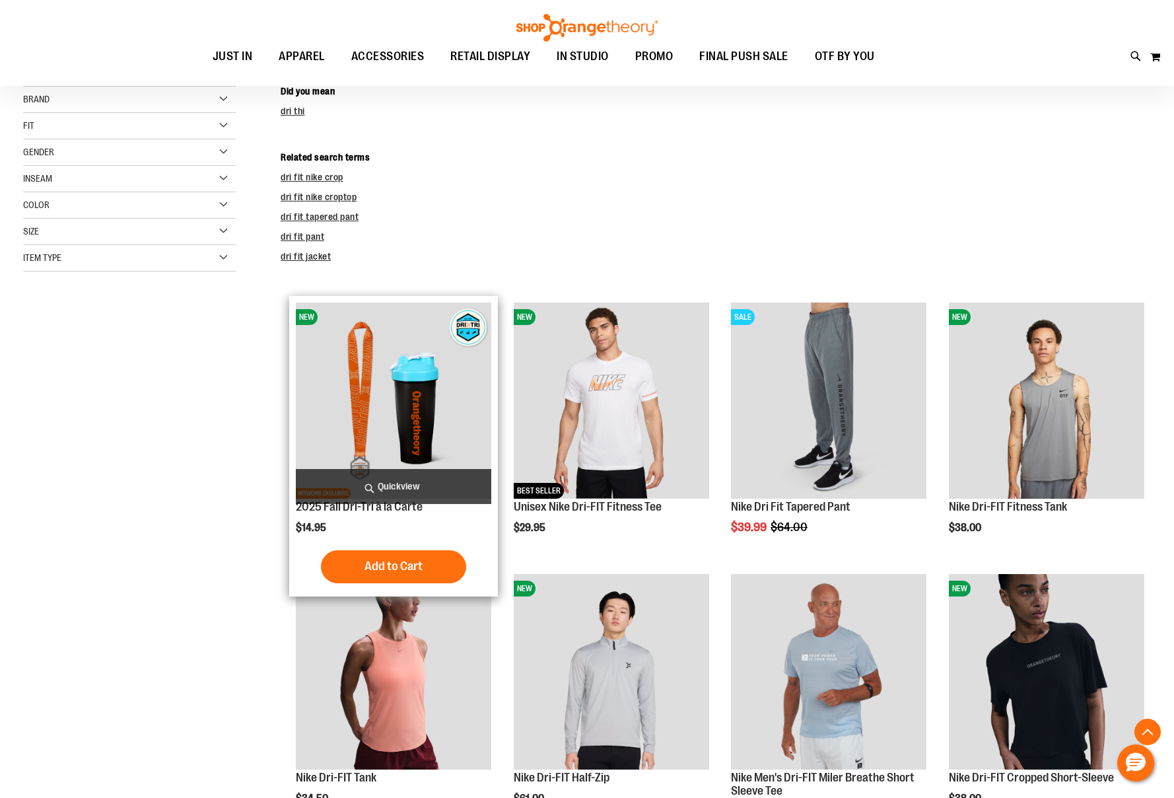 This screenshot has width=1174, height=798. Describe the element at coordinates (744, 57) in the screenshot. I see `a: FINAL PUSH SALE` at that location.